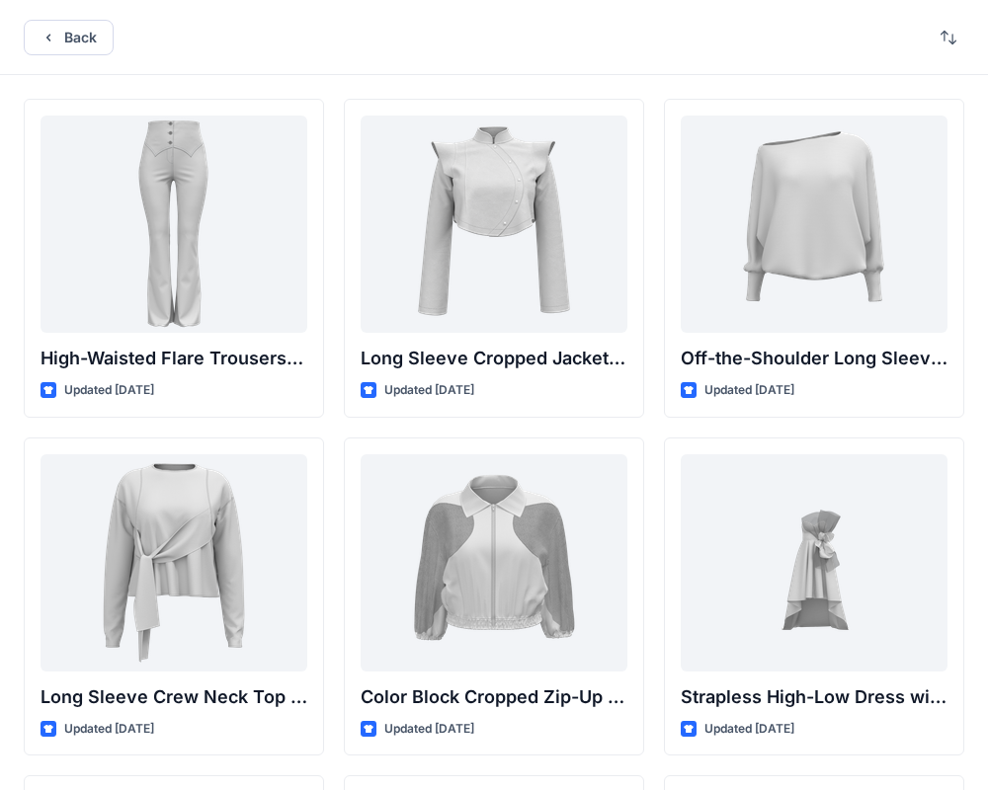 This screenshot has height=790, width=988. What do you see at coordinates (494, 224) in the screenshot?
I see `a: Long Sleeve Cropped Jacket with Mandarin Collar and Shoulder Detail` at bounding box center [494, 224].